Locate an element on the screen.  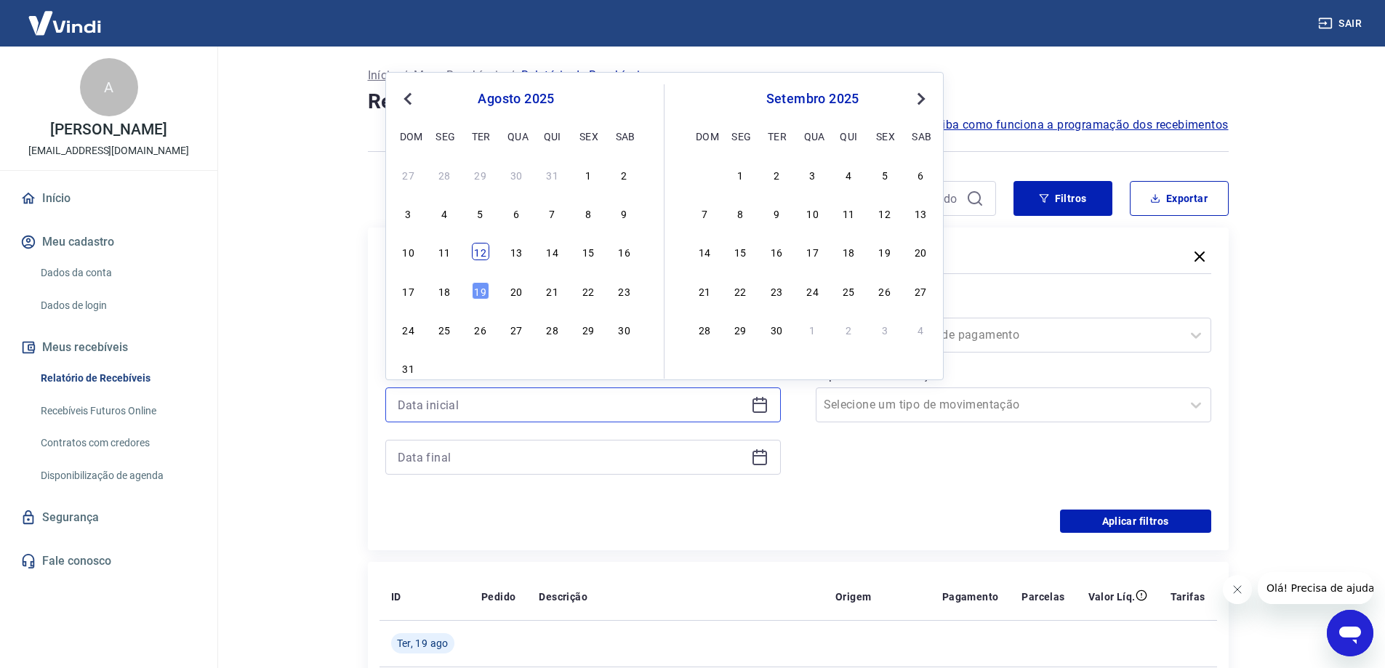
p: Pedido is located at coordinates (498, 597).